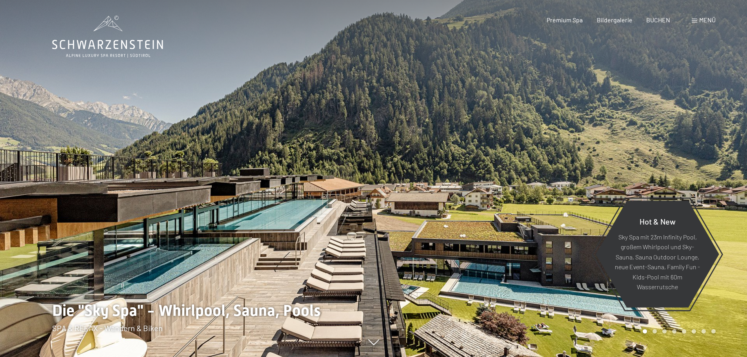 The width and height of the screenshot is (747, 357). Describe the element at coordinates (658, 20) in the screenshot. I see `span: BUCHEN` at that location.